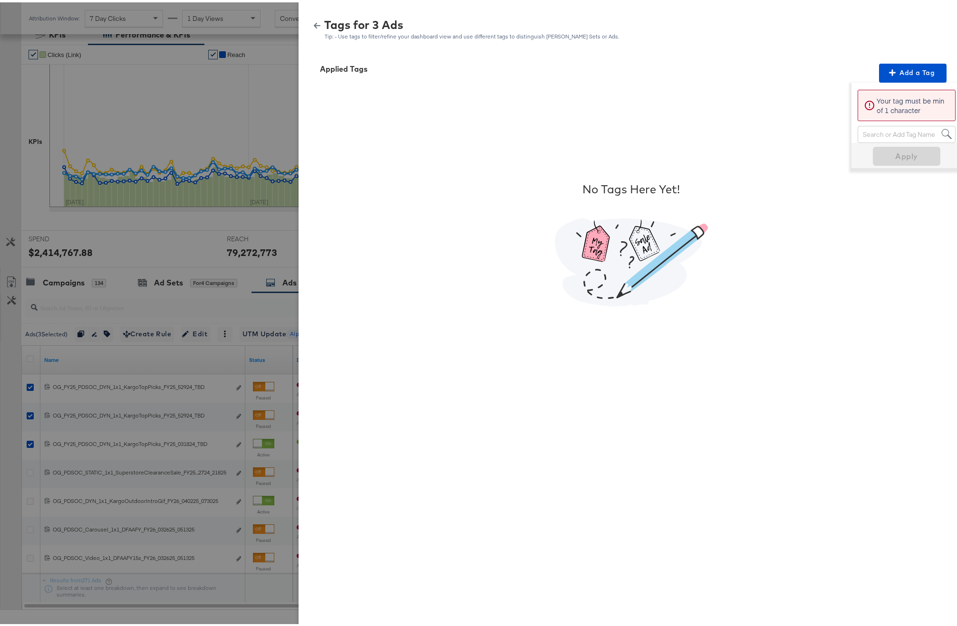 The width and height of the screenshot is (957, 626). Describe the element at coordinates (631, 187) in the screenshot. I see `div: No Tags Here Yet!` at that location.